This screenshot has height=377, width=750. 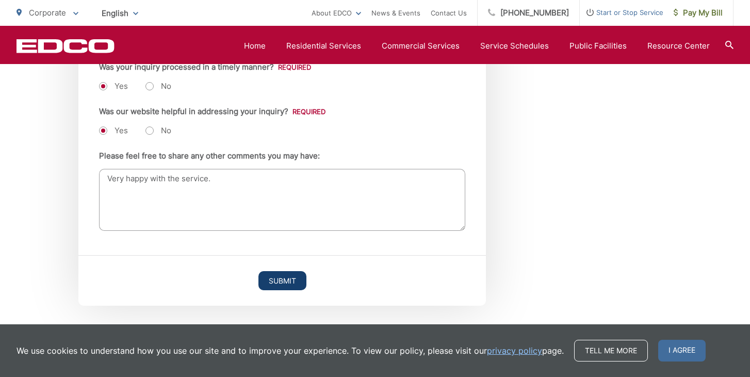 I want to click on a: Tell me more, so click(x=611, y=350).